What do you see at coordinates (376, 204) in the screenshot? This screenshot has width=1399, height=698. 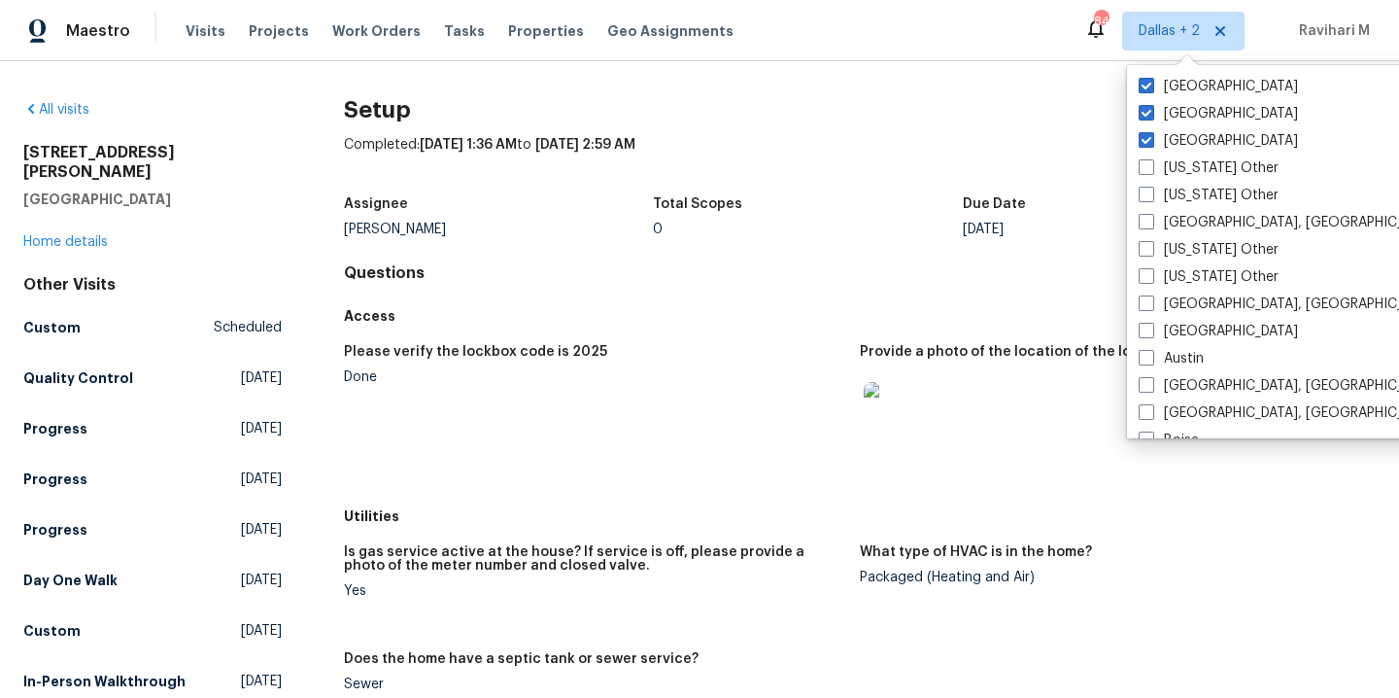 I see `h5: Assignee` at bounding box center [376, 204].